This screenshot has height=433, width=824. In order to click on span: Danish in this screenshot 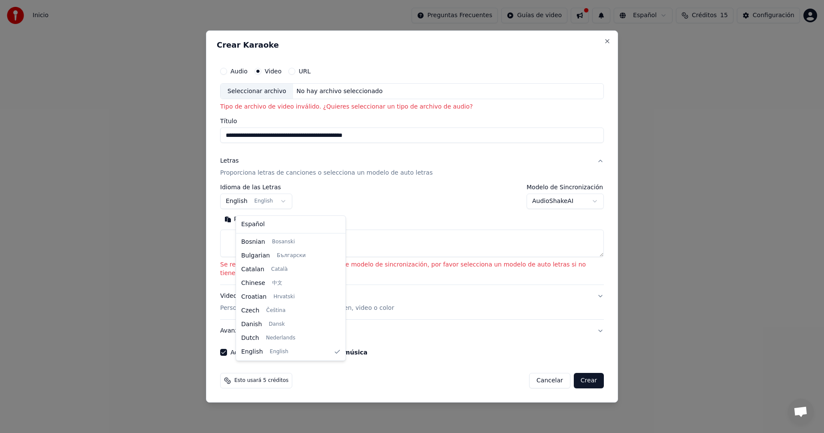, I will do `click(251, 324)`.